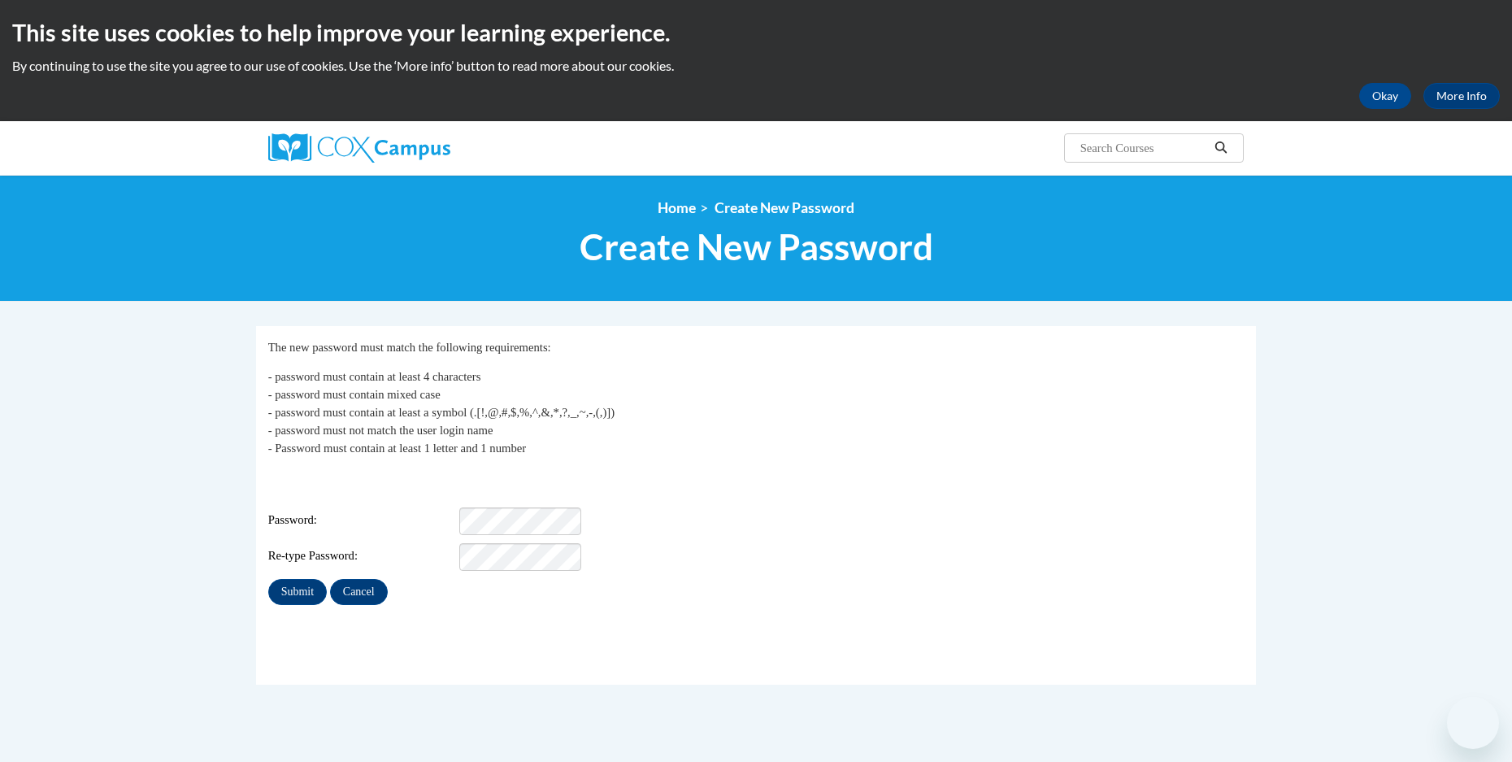  Describe the element at coordinates (441, 412) in the screenshot. I see `span: - password must contain at least 4 characters - password must contain mixed case - password must ...` at that location.